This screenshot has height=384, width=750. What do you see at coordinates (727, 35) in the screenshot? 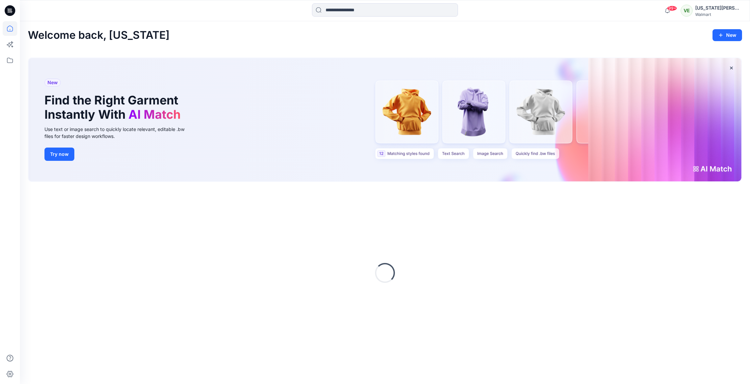
I see `button: New` at bounding box center [727, 35].